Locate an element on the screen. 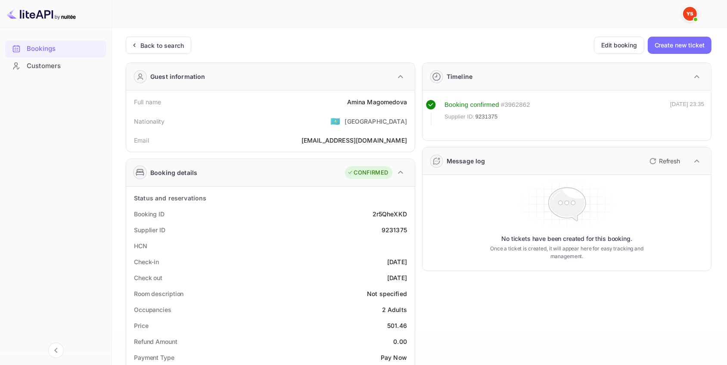  p: No tickets have been created for this booking. is located at coordinates (567, 239).